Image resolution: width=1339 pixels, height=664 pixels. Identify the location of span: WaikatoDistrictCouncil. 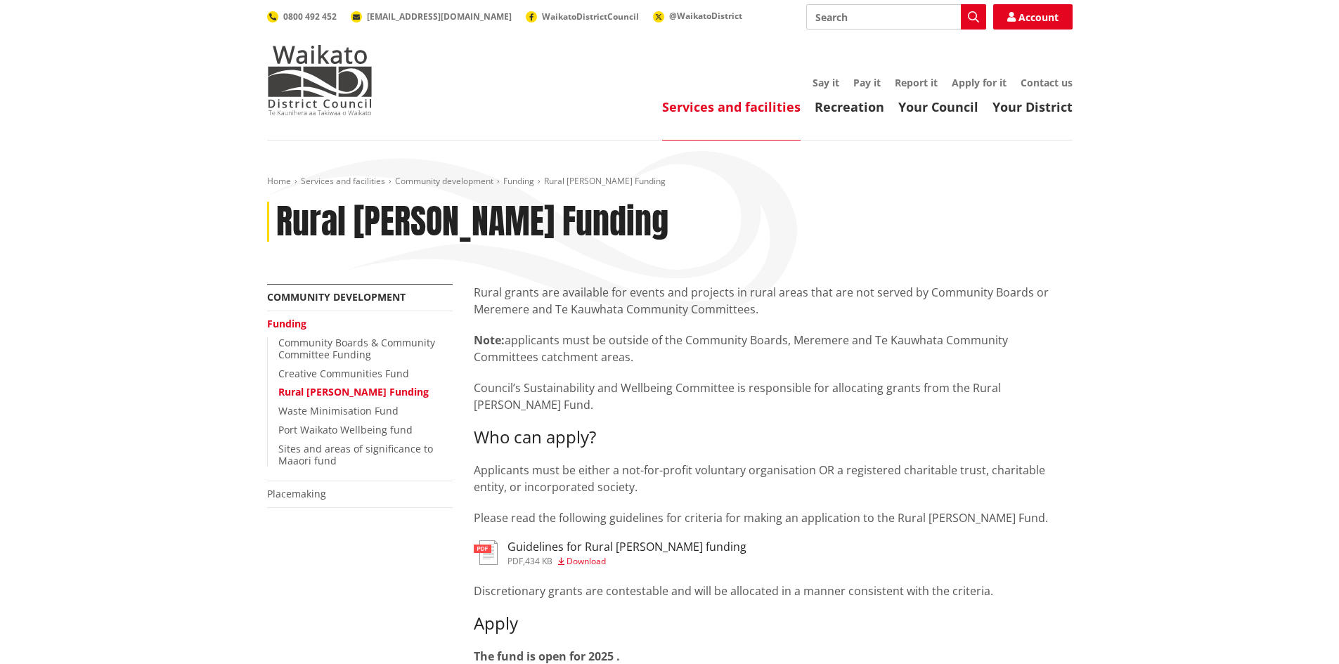
(590, 16).